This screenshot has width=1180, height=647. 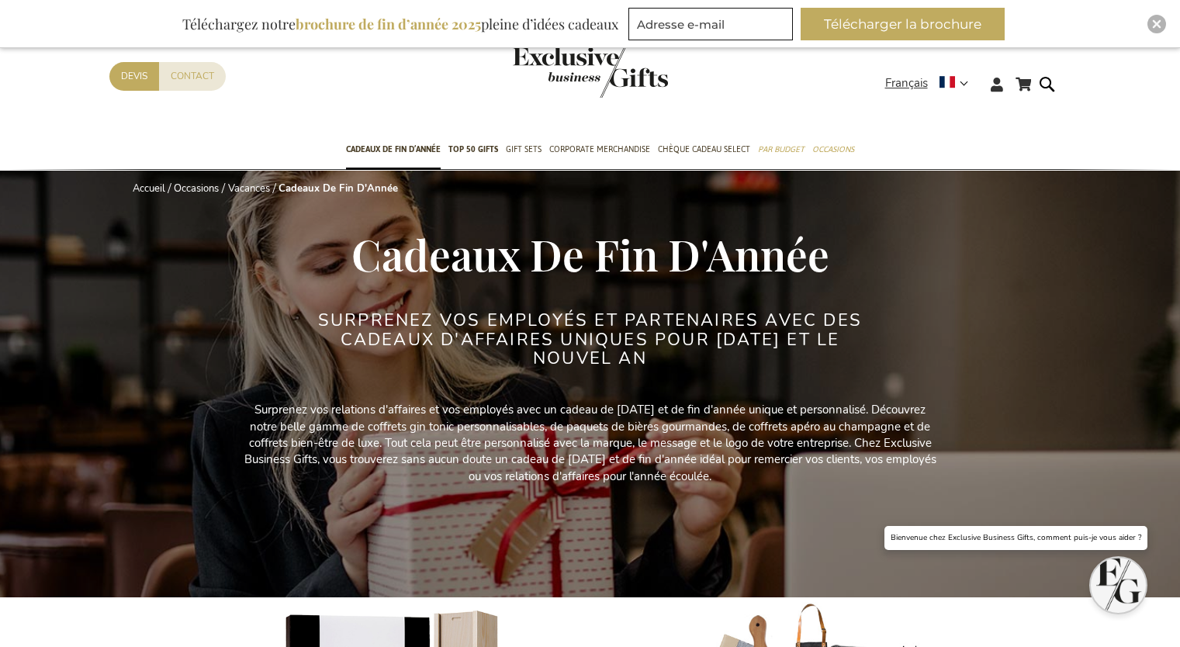 I want to click on div: Français, so click(x=932, y=83).